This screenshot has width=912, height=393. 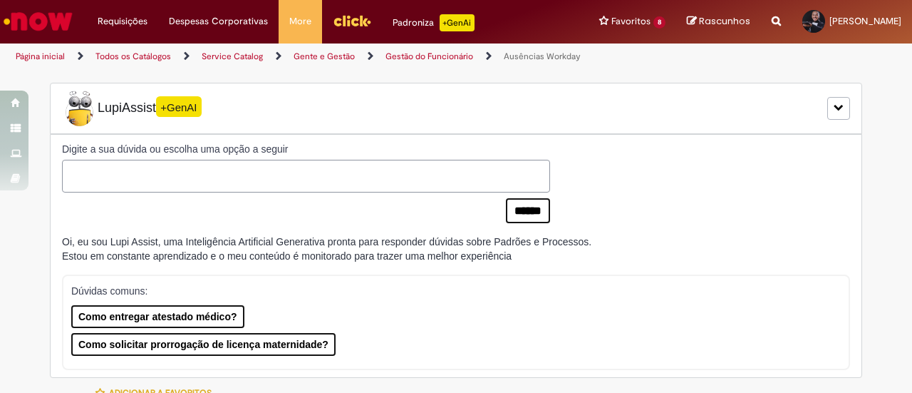 I want to click on label: Digite a sua dúvida ou escolha uma opção a seguir, so click(x=306, y=149).